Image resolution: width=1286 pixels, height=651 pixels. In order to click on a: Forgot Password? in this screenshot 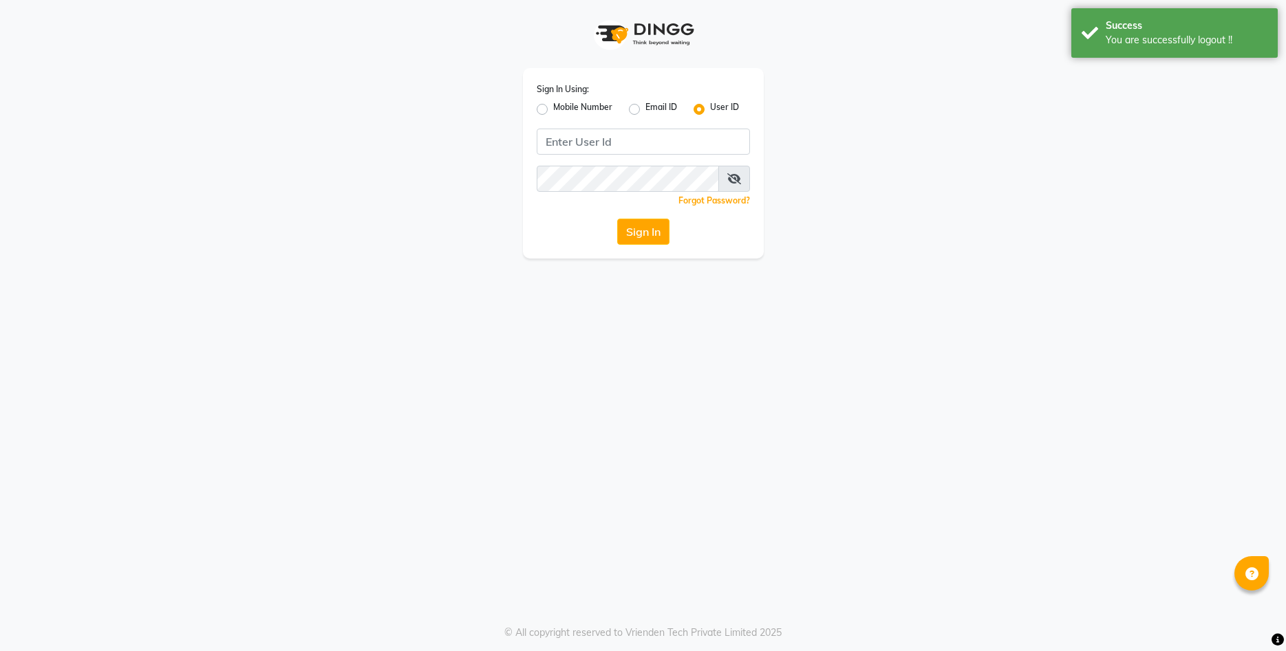, I will do `click(714, 200)`.